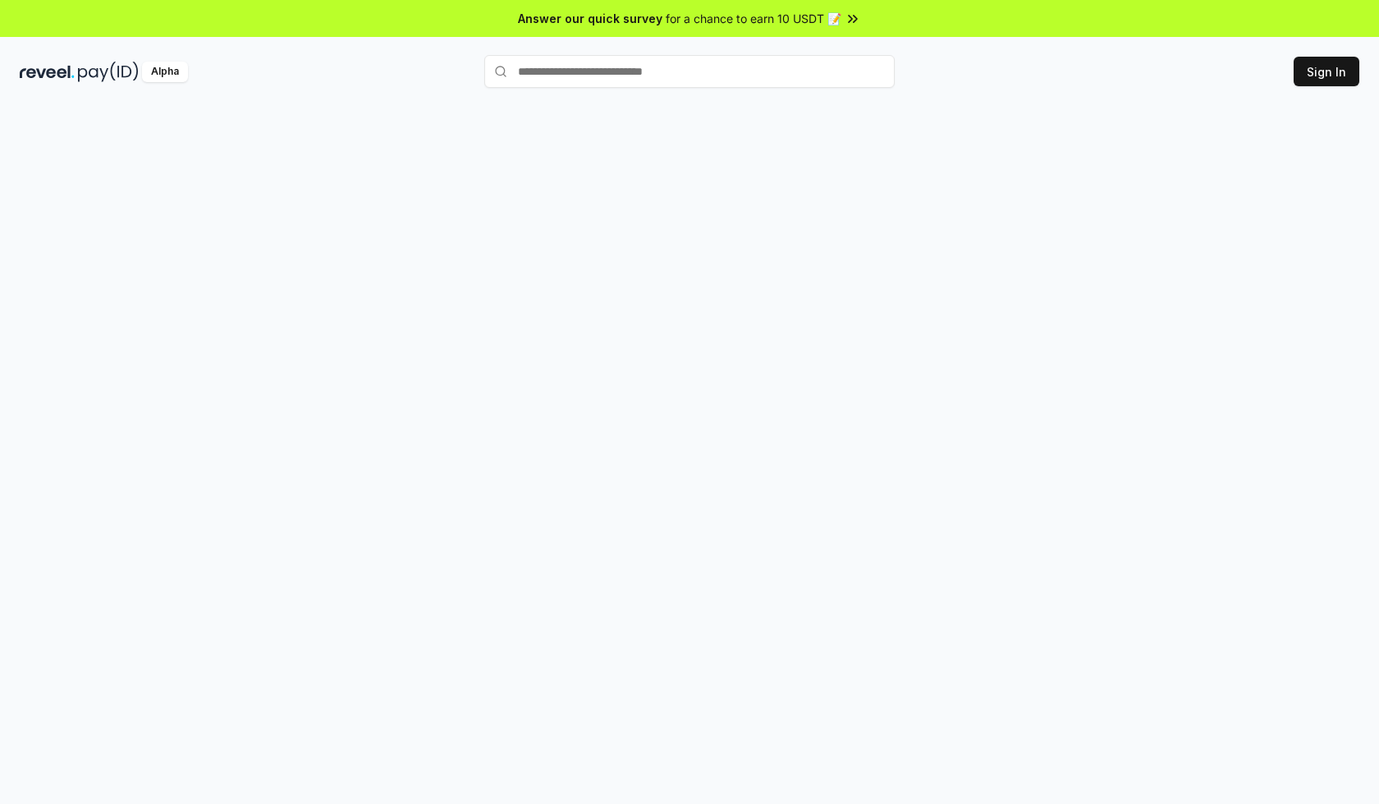 This screenshot has height=804, width=1379. What do you see at coordinates (1326, 71) in the screenshot?
I see `button: Sign In` at bounding box center [1326, 71].